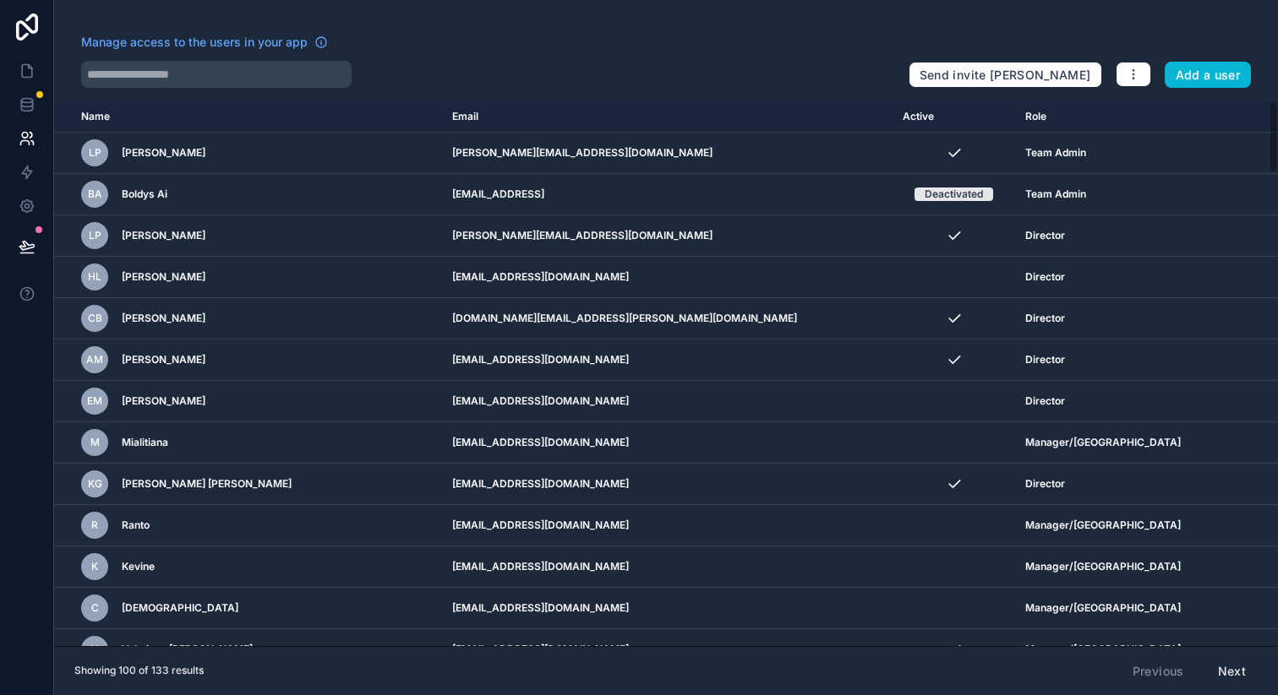 This screenshot has height=695, width=1278. Describe the element at coordinates (95, 443) in the screenshot. I see `span: M` at that location.